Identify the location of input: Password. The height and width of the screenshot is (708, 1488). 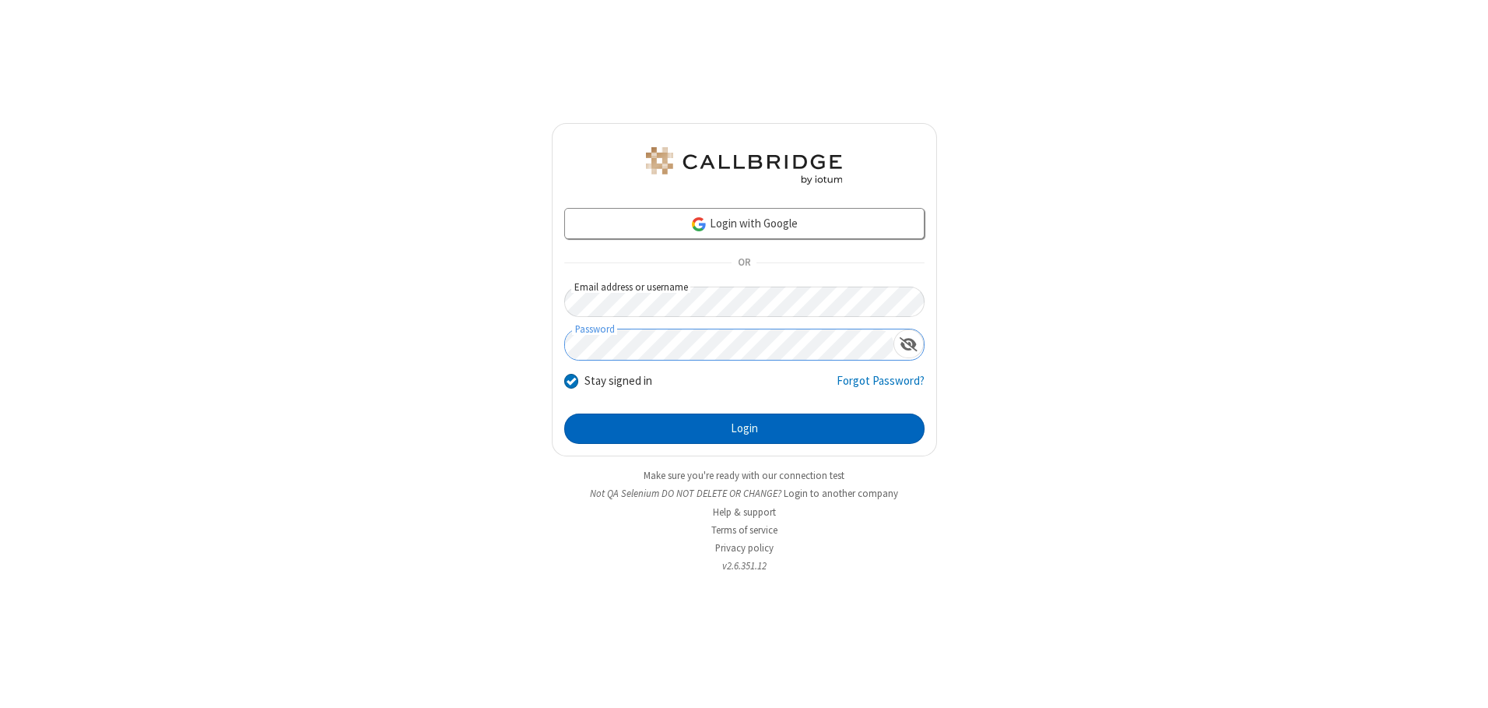
(729, 344).